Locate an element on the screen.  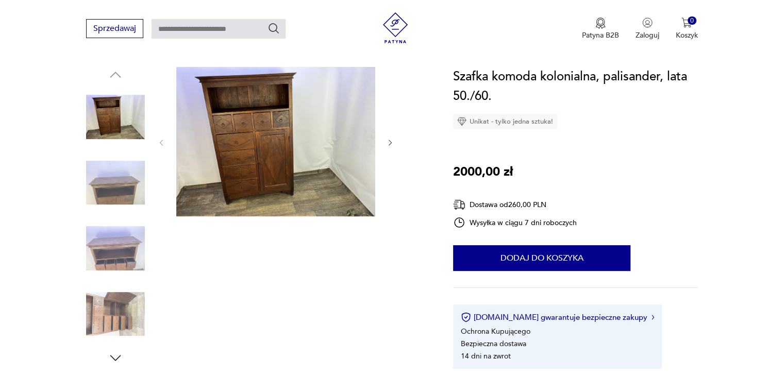
img: Ikona certyfikatu is located at coordinates (466, 317).